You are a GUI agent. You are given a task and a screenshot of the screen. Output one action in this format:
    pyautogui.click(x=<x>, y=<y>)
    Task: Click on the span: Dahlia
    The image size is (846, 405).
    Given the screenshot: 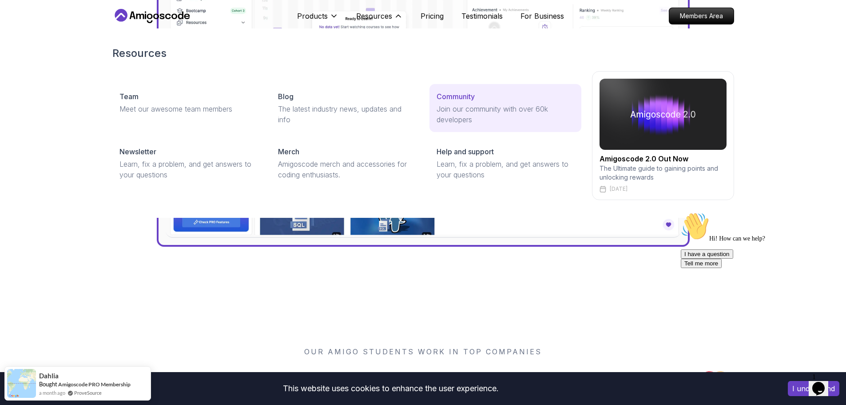 What is the action you would take?
    pyautogui.click(x=49, y=375)
    